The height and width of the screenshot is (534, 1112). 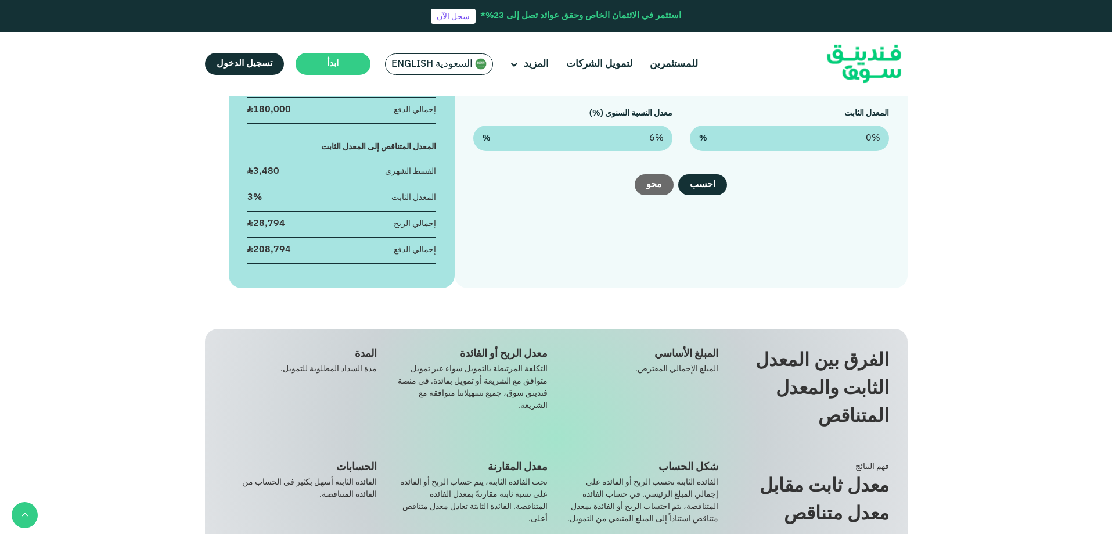 I want to click on div: المدة, so click(x=300, y=354).